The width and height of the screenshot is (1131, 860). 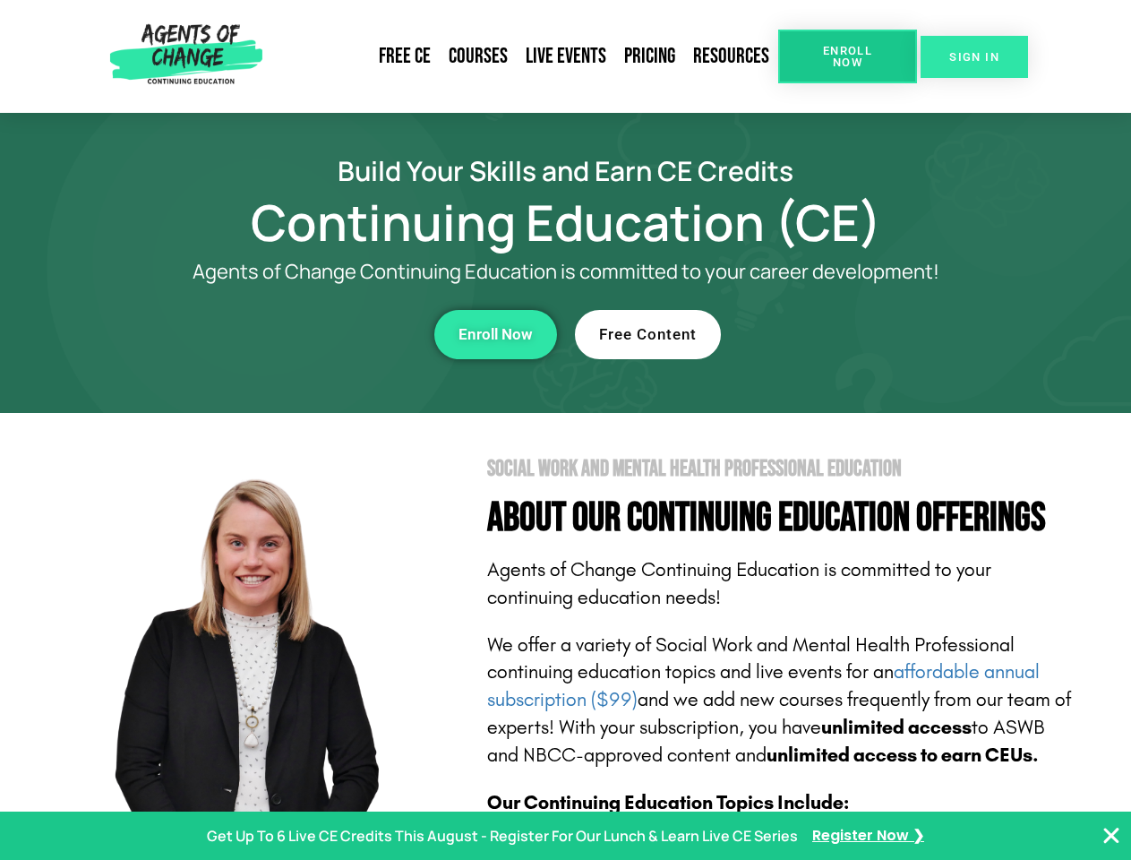 I want to click on b: unlimited access, so click(x=897, y=727).